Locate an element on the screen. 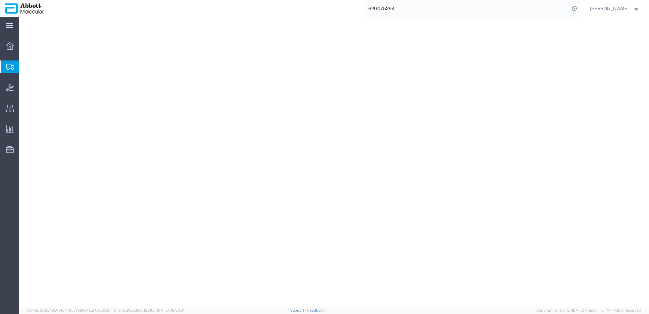 This screenshot has width=649, height=314. input: Search for shipment number, reference number is located at coordinates (466, 8).